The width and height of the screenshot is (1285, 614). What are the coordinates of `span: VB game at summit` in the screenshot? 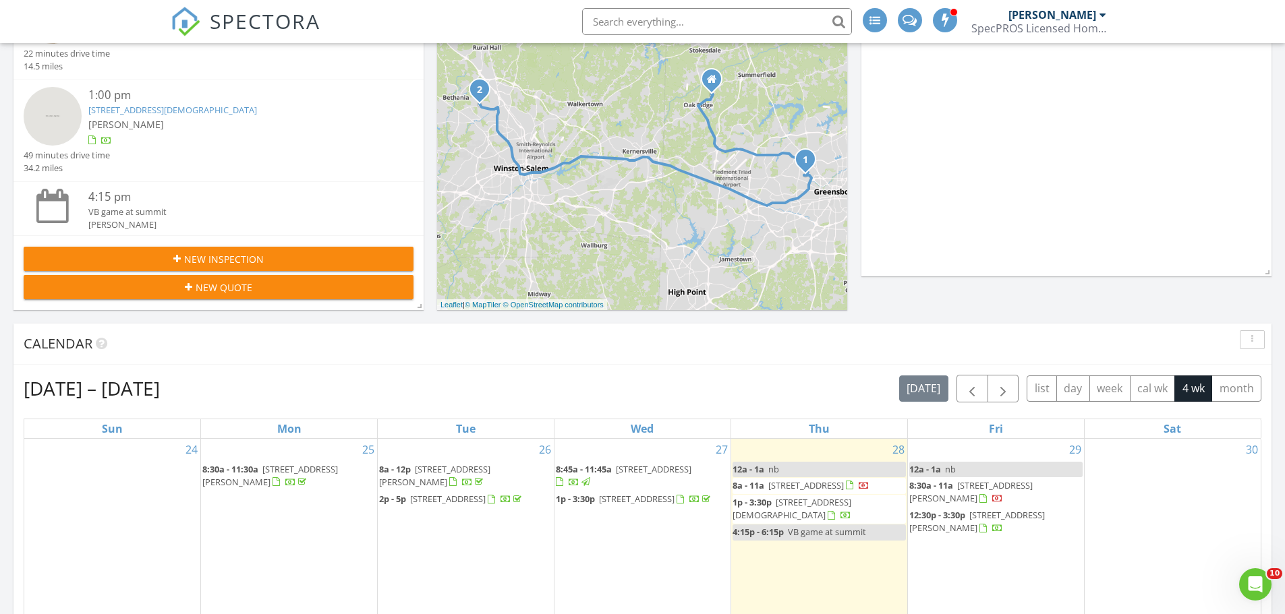 It's located at (827, 532).